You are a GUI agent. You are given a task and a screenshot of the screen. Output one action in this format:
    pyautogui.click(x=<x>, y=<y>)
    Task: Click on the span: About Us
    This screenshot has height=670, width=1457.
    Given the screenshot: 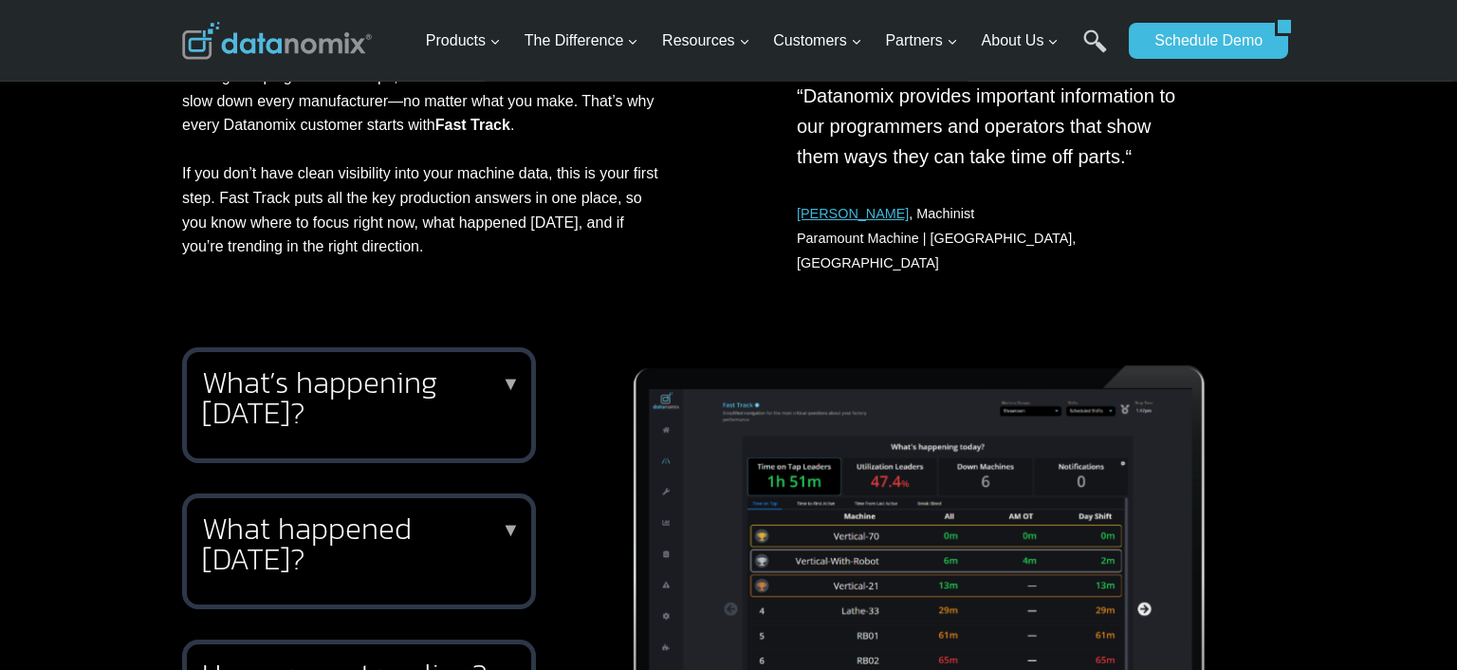 What is the action you would take?
    pyautogui.click(x=1021, y=41)
    